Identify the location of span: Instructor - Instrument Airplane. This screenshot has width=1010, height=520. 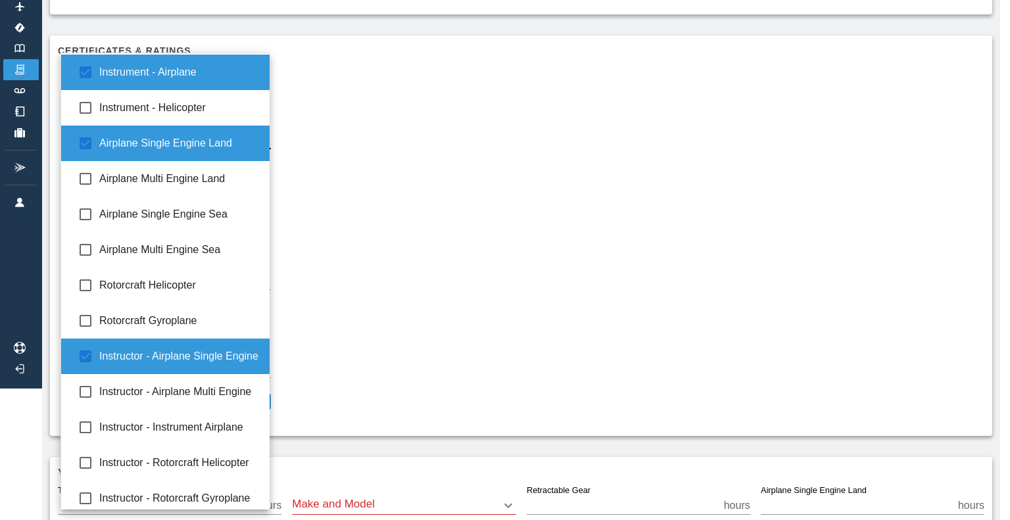
(179, 427).